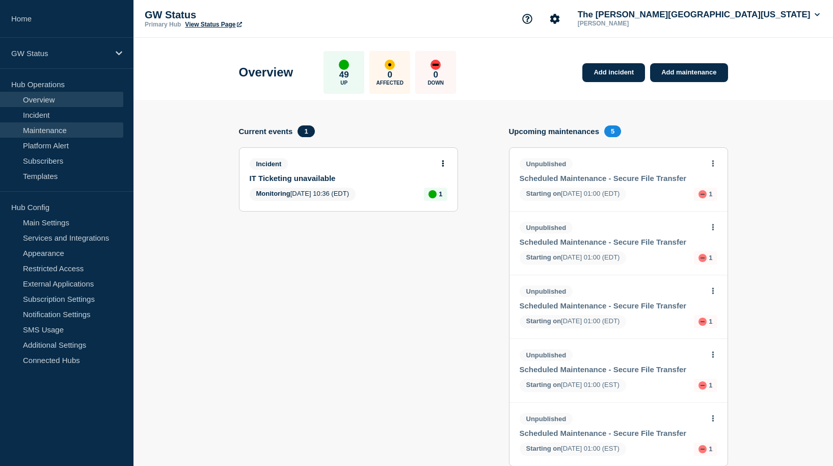  Describe the element at coordinates (555, 131) in the screenshot. I see `h4: Upcoming maintenances` at that location.